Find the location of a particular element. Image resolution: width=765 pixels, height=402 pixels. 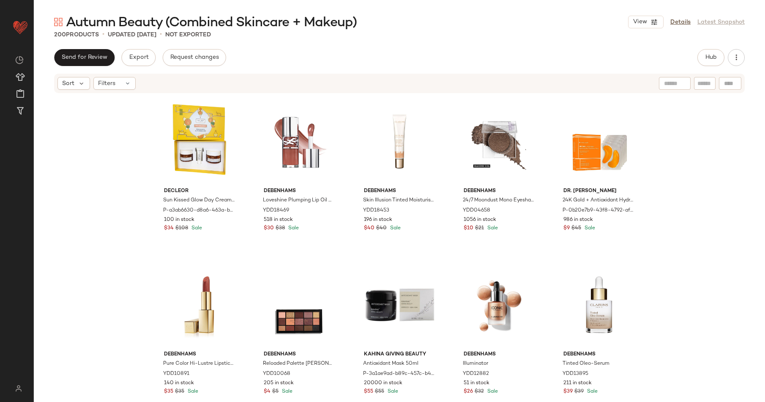

span: 24/7 Moondust Mono Eyeshadow 1.8g is located at coordinates (498, 200).